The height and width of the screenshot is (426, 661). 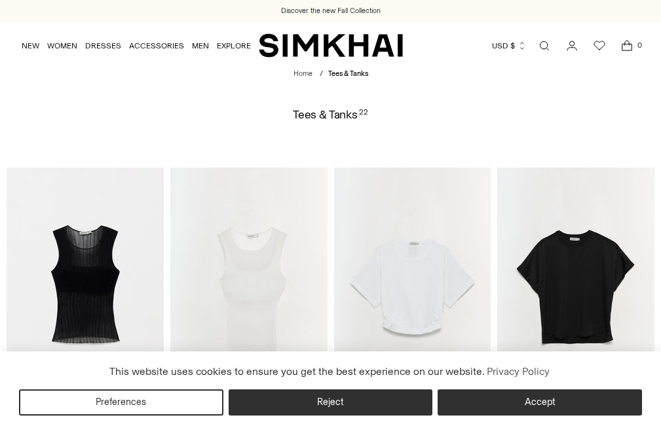 What do you see at coordinates (331, 403) in the screenshot?
I see `button: Reject` at bounding box center [331, 403].